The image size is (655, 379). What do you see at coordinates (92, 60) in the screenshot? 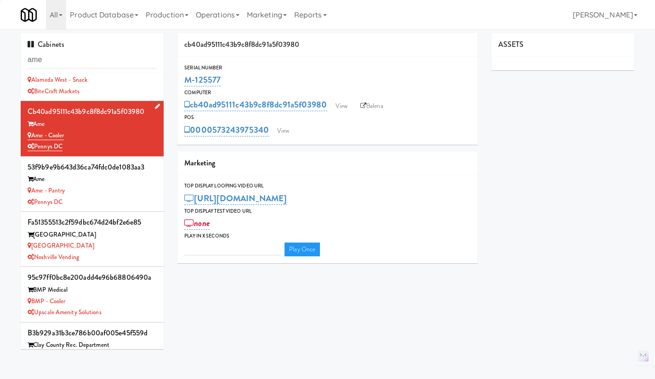
I see `input: Search cabinets` at bounding box center [92, 60].